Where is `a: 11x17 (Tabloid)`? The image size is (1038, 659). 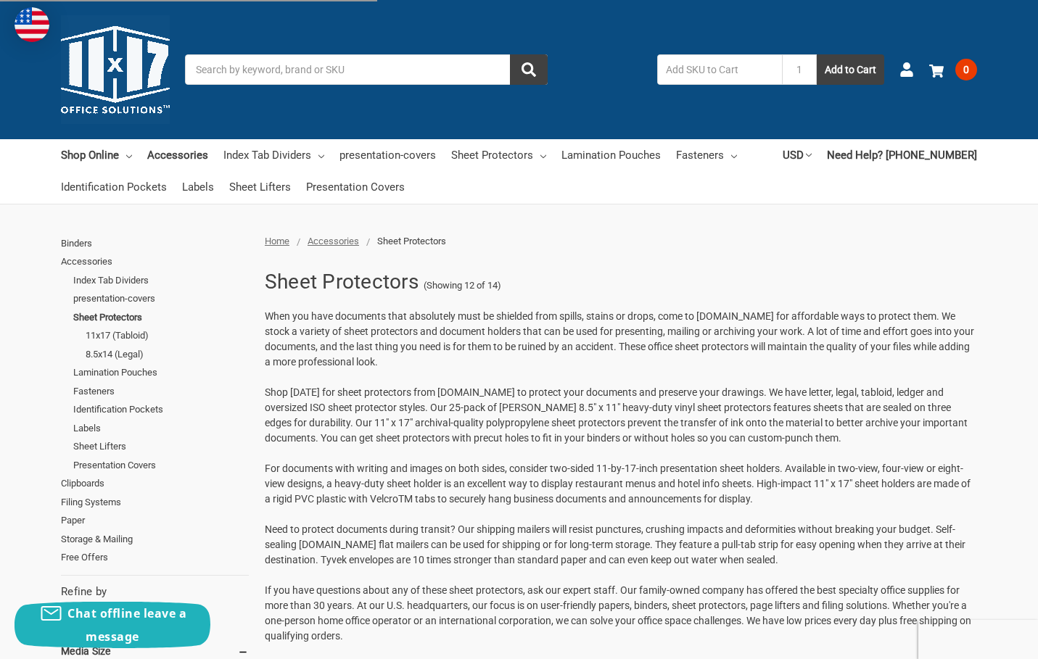 a: 11x17 (Tabloid) is located at coordinates (167, 336).